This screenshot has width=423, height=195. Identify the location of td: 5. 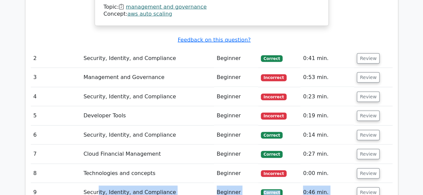
(56, 116).